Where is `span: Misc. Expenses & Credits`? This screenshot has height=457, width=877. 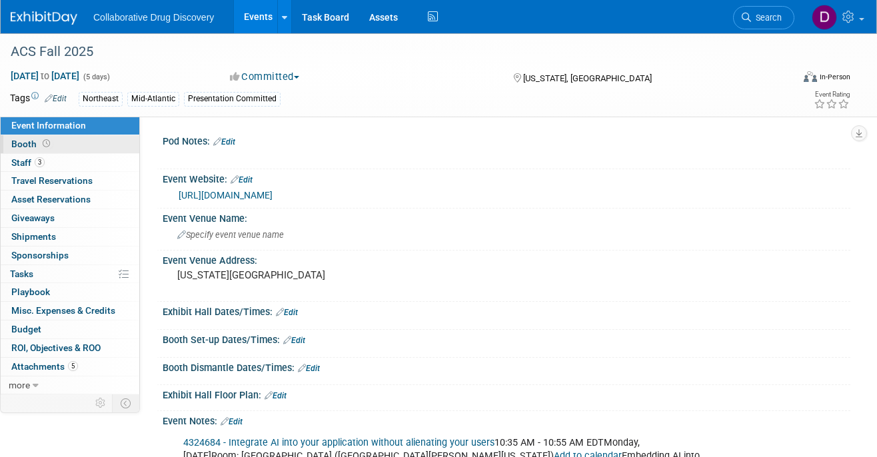
span: Misc. Expenses & Credits is located at coordinates (63, 311).